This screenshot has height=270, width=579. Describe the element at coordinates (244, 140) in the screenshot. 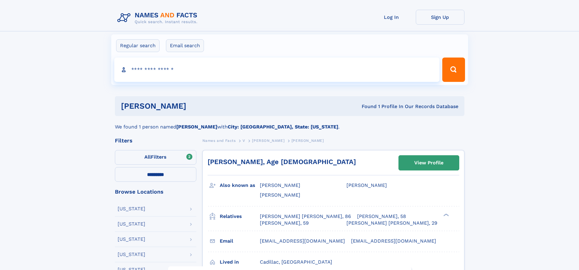

I see `span: V` at that location.